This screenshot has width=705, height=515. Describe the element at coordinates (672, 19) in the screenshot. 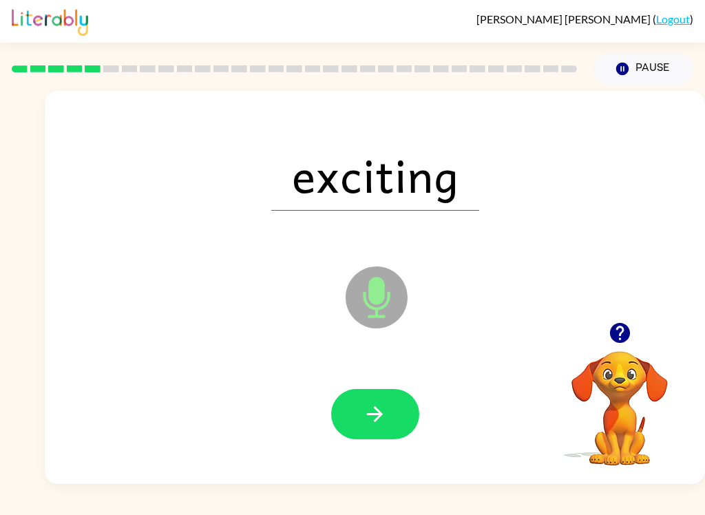

I see `a: Logout` at that location.